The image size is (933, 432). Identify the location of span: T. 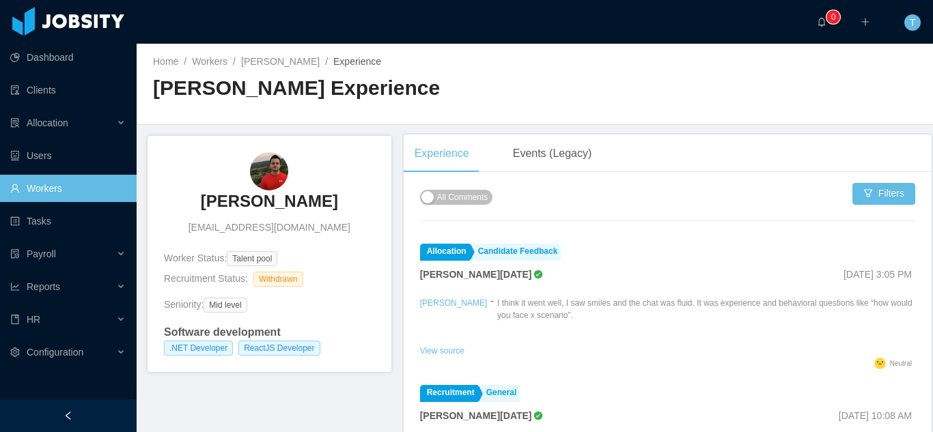
(913, 23).